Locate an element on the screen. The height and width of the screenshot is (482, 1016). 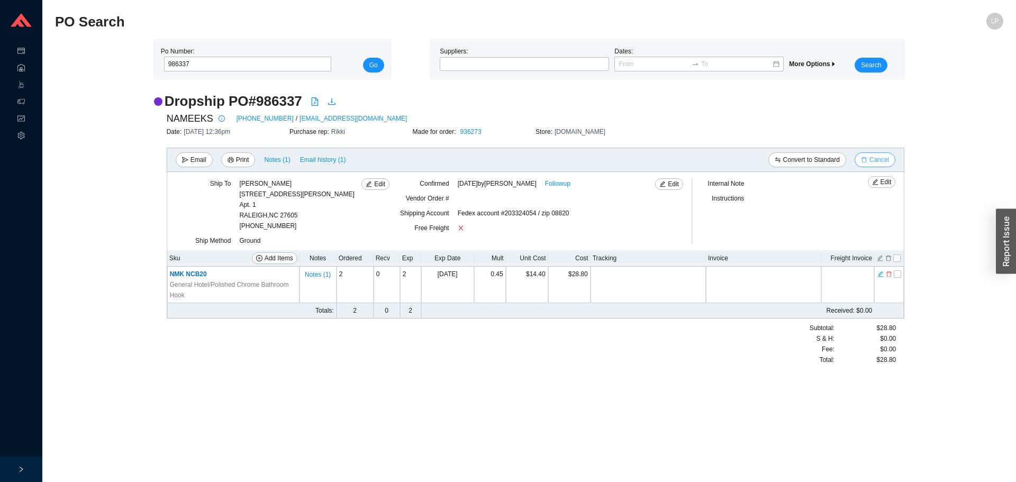
span: More Options is located at coordinates (812, 64).